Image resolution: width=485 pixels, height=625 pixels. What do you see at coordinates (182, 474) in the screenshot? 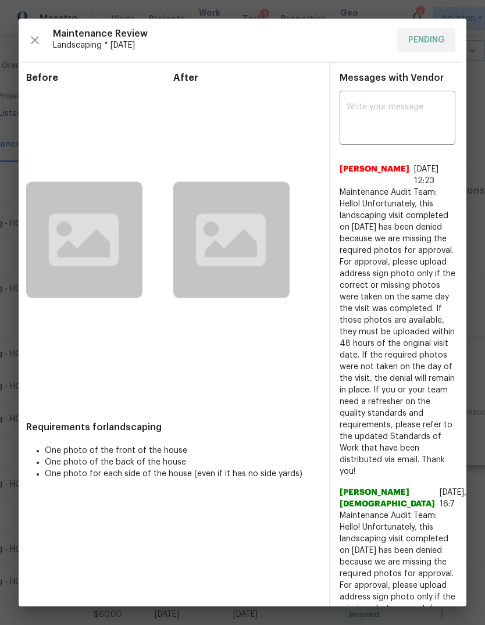
I see `li: One photo for each side of the house (even if it has no side yards)` at bounding box center [182, 474].